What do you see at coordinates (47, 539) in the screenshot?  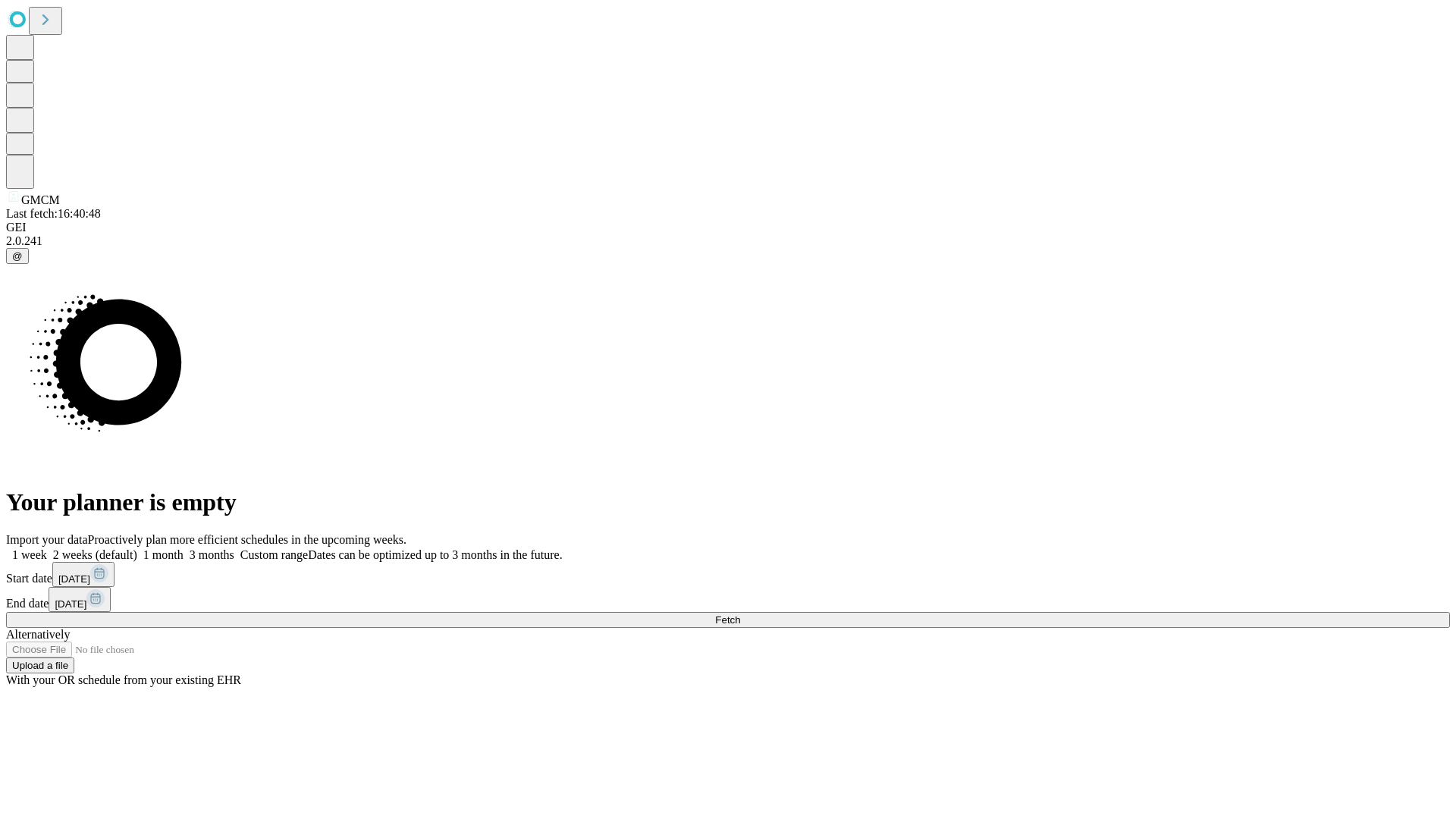 I see `span: Import your data` at bounding box center [47, 539].